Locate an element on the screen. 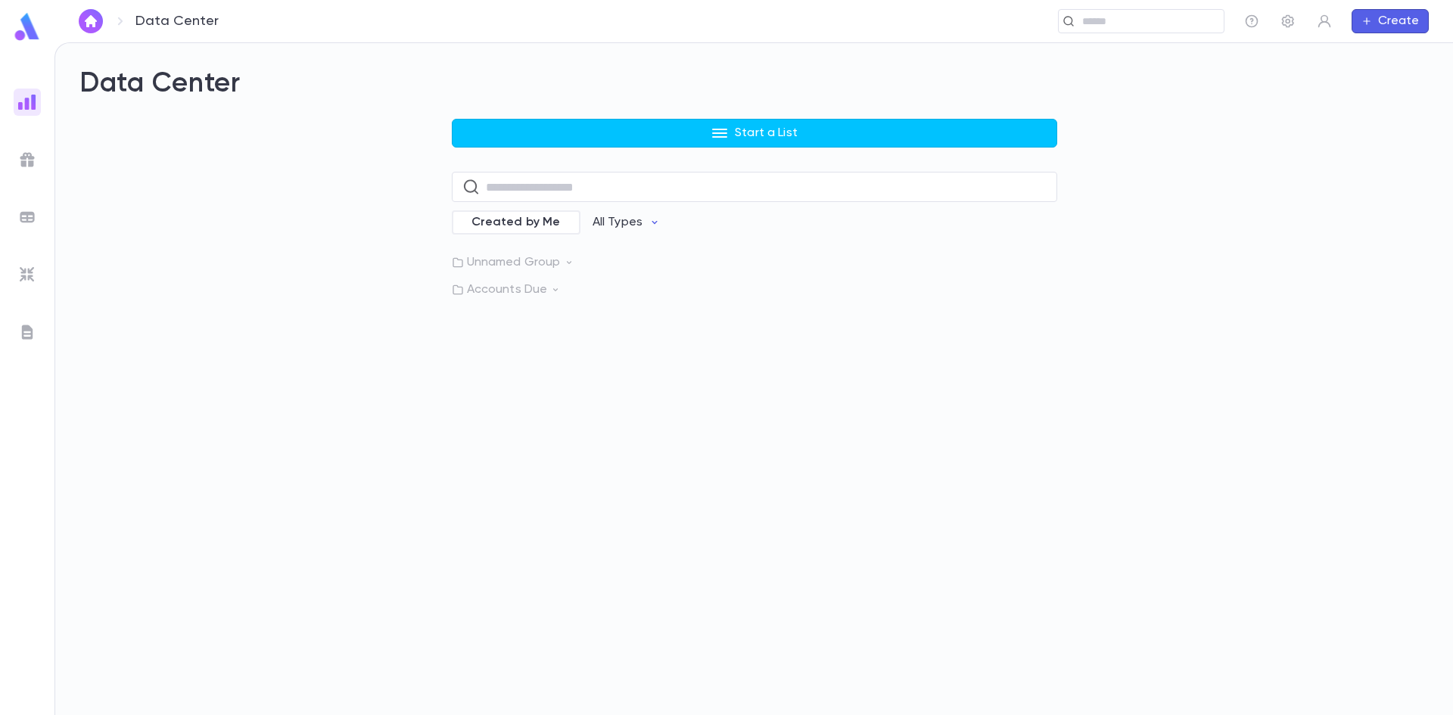  button: All Types is located at coordinates (626, 222).